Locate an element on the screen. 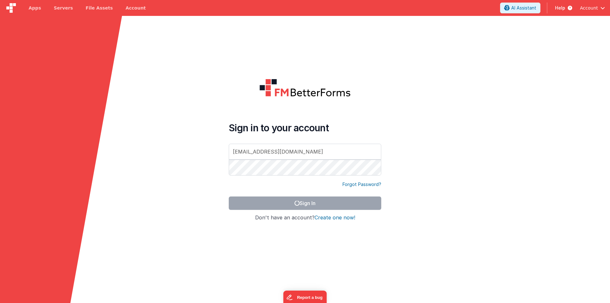 This screenshot has height=303, width=610. button: Sign In is located at coordinates (305, 203).